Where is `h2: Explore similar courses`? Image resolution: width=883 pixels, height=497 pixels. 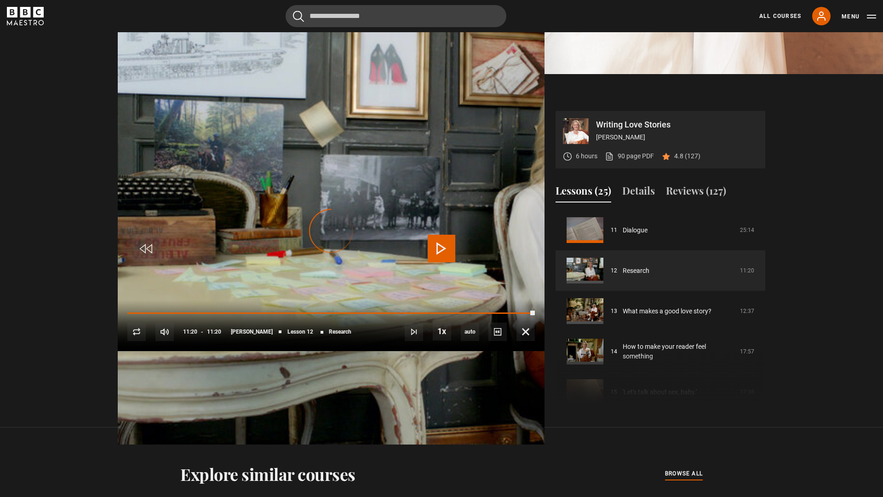
h2: Explore similar courses is located at coordinates (268, 474).